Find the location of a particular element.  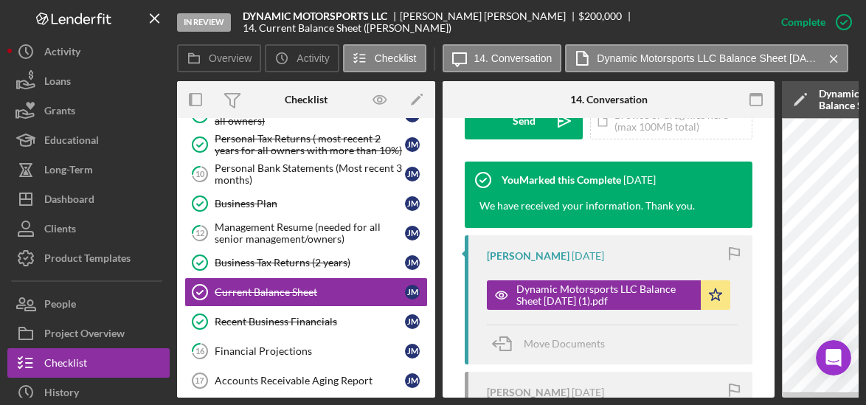

button: Complete is located at coordinates (813, 22).